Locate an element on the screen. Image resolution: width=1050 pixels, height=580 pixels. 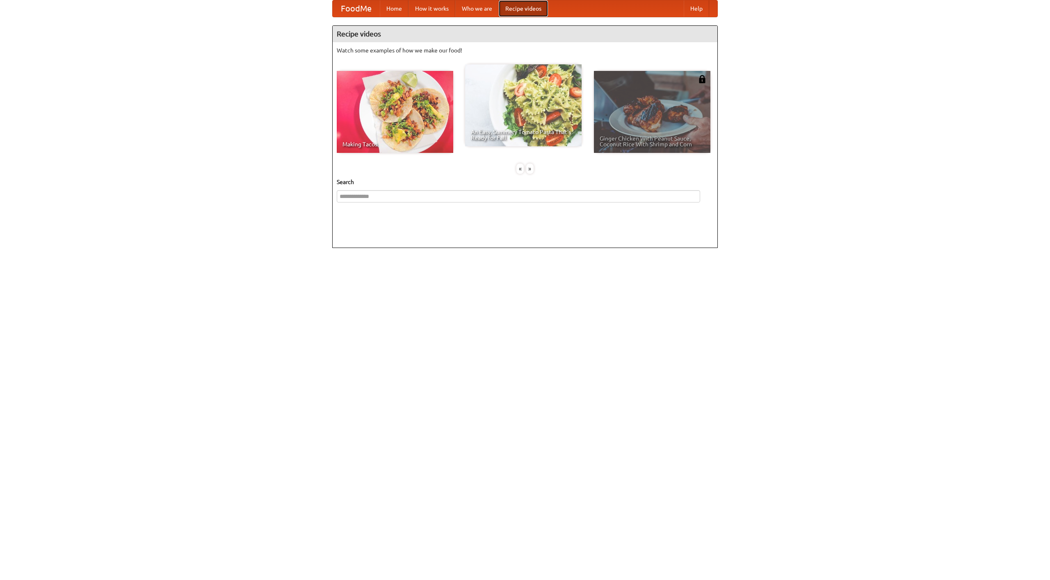
a: Help is located at coordinates (696, 9).